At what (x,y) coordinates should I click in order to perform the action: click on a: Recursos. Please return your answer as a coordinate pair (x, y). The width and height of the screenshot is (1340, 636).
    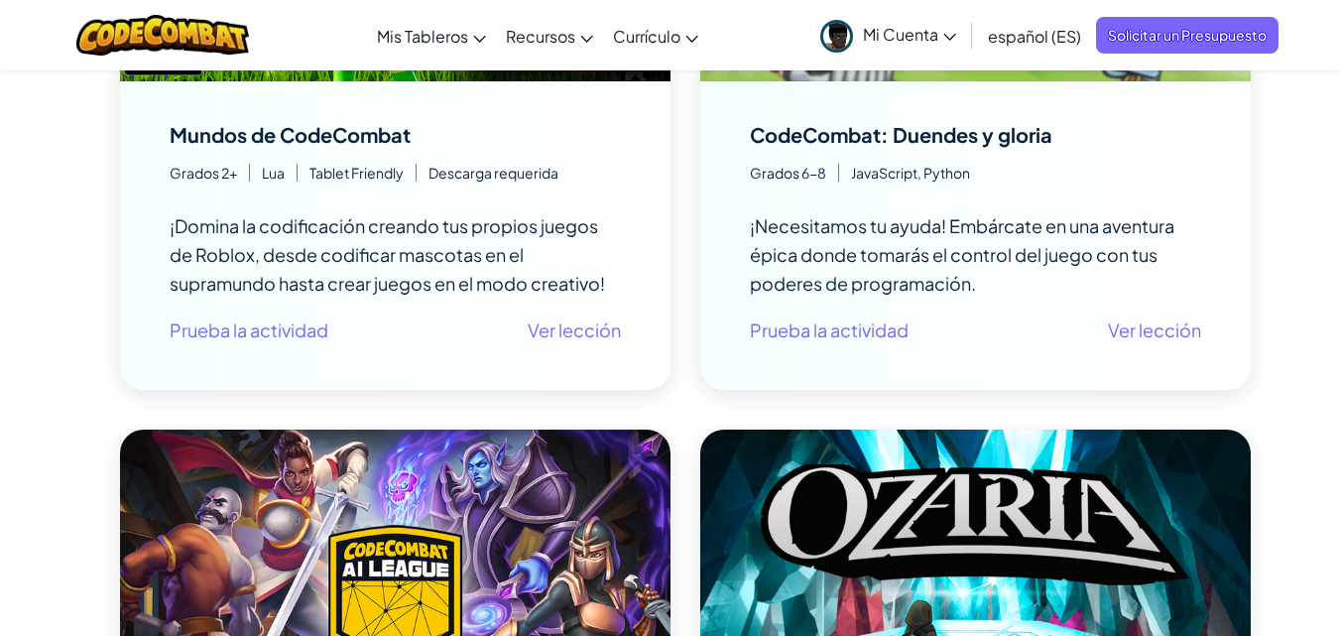
    Looking at the image, I should click on (549, 36).